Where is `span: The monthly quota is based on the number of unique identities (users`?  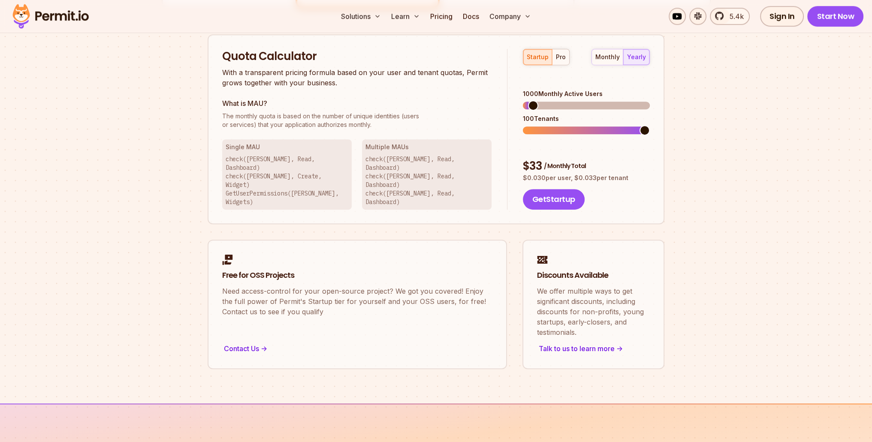
span: The monthly quota is based on the number of unique identities (users is located at coordinates (357, 116).